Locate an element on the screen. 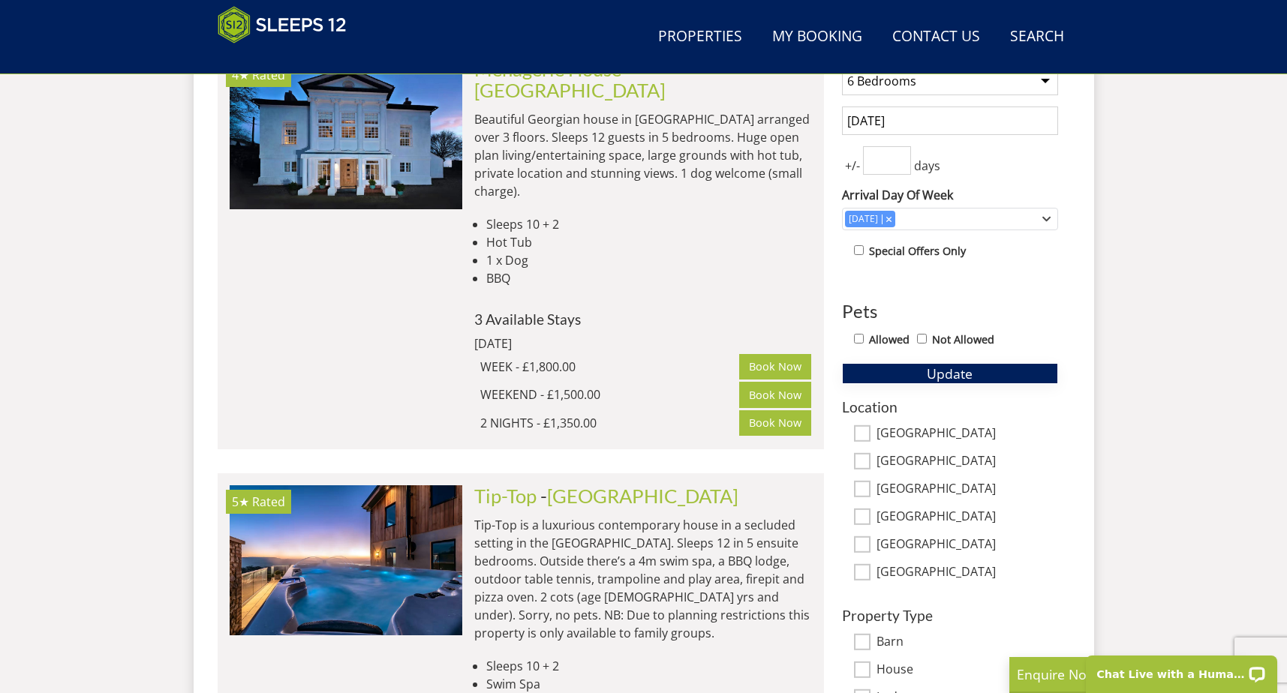  img: menagerie-holiday-home-devon-accomodation-sleeps-5.original.jpg is located at coordinates (346, 134).